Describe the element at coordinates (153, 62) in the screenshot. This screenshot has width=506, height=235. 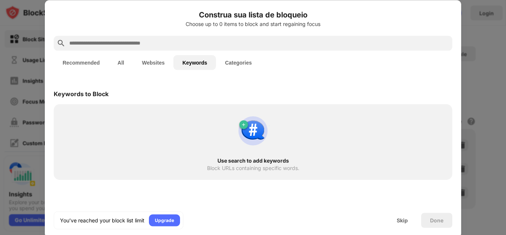
I see `button: Websites` at that location.